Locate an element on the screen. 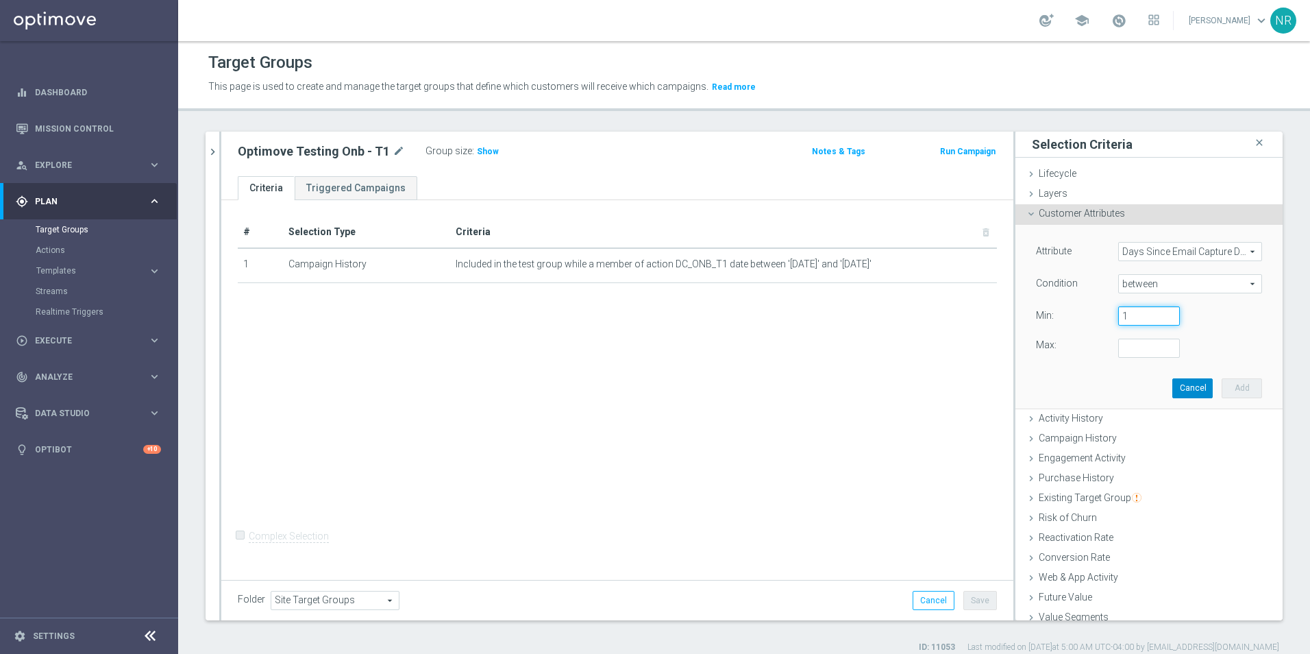 The image size is (1310, 654). button: person_search Explore keyboard_arrow_right is located at coordinates (88, 165).